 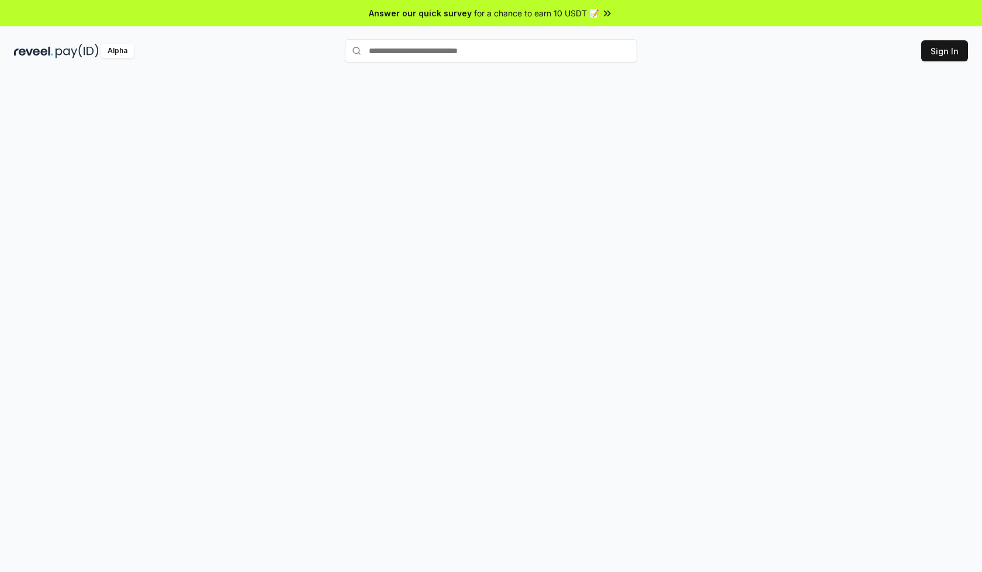 I want to click on span: Answer our quick survey, so click(x=420, y=13).